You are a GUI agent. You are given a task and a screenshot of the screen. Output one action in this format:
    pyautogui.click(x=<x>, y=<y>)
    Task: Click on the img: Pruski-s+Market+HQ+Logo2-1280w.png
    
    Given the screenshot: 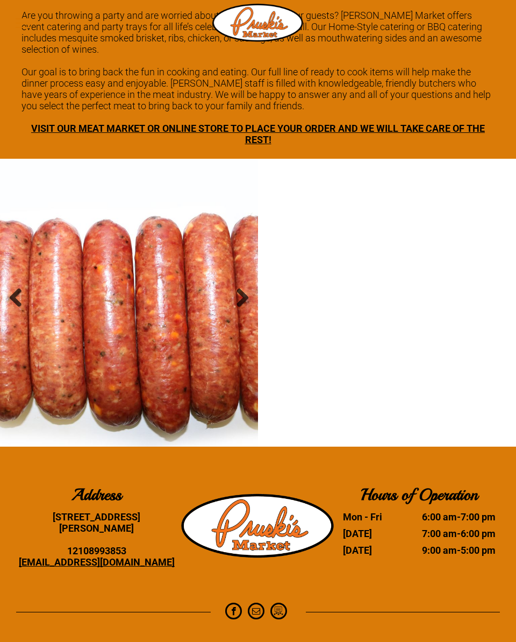 What is the action you would take?
    pyautogui.click(x=258, y=525)
    